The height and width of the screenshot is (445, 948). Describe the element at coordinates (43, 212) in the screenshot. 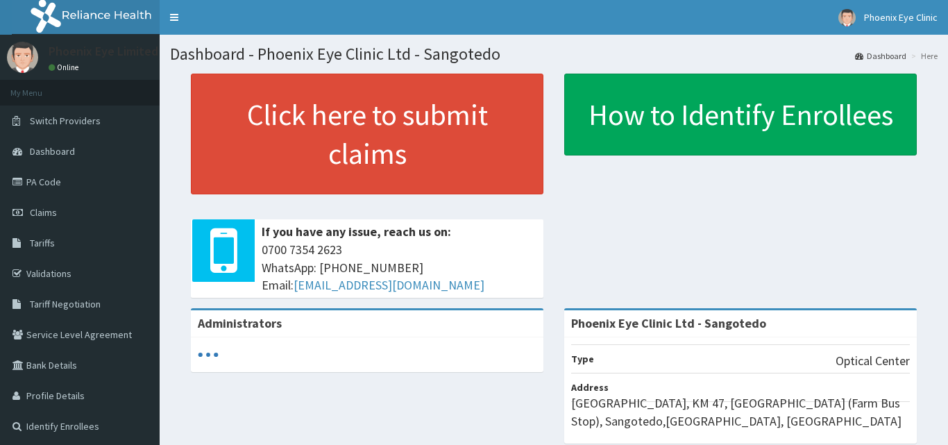

I see `span: Claims` at that location.